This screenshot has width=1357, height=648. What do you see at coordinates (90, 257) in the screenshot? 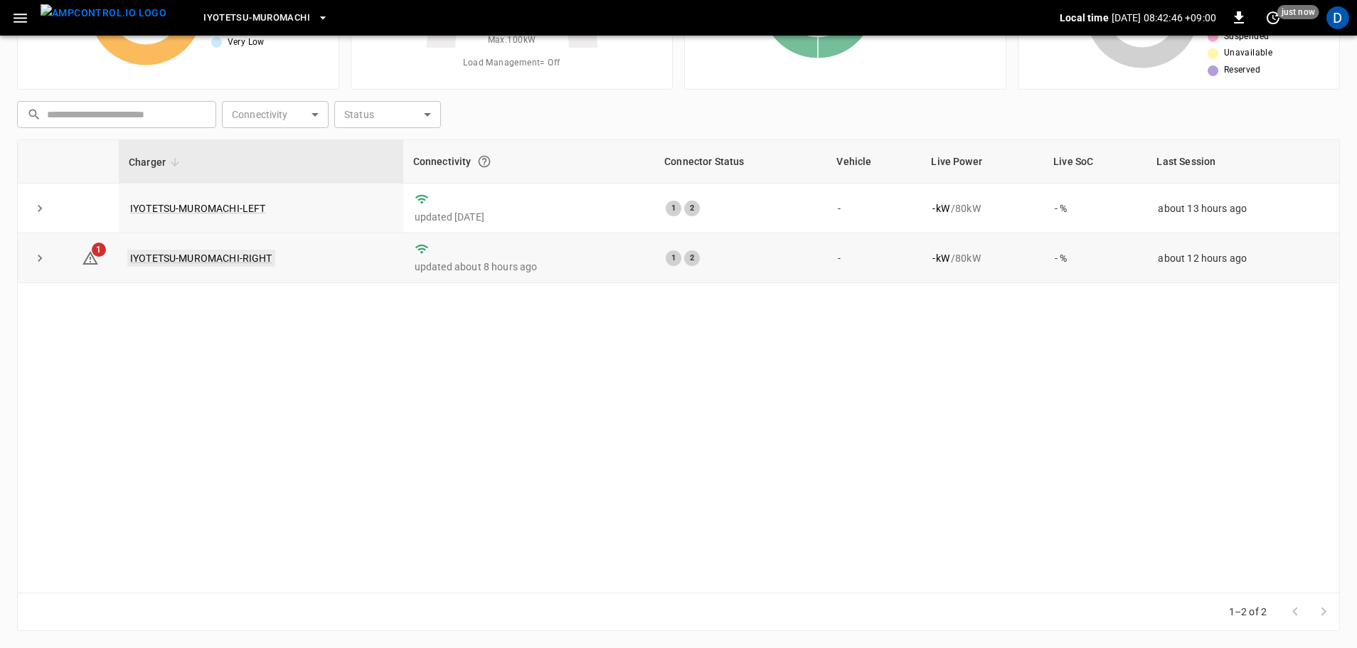
I see `a: 1` at bounding box center [90, 257].